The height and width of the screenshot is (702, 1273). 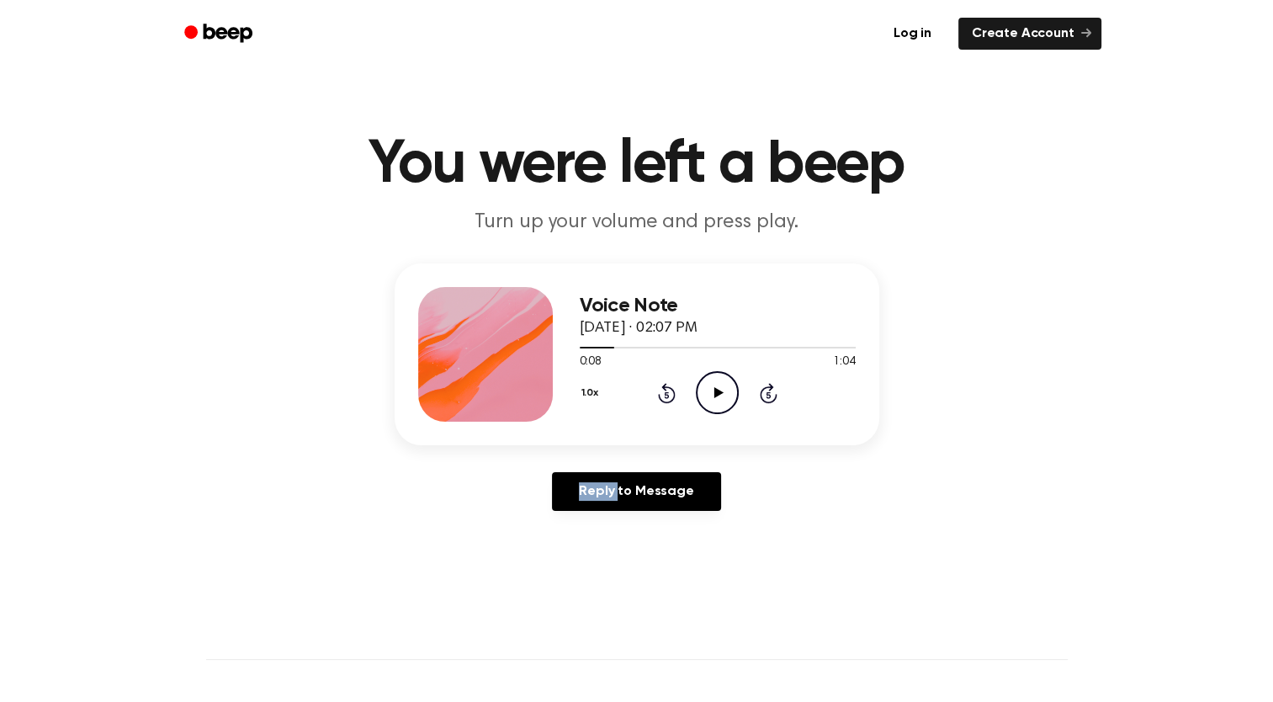 I want to click on span: 0:08, so click(x=591, y=362).